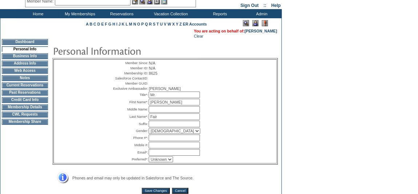  I want to click on a: Z, so click(180, 24).